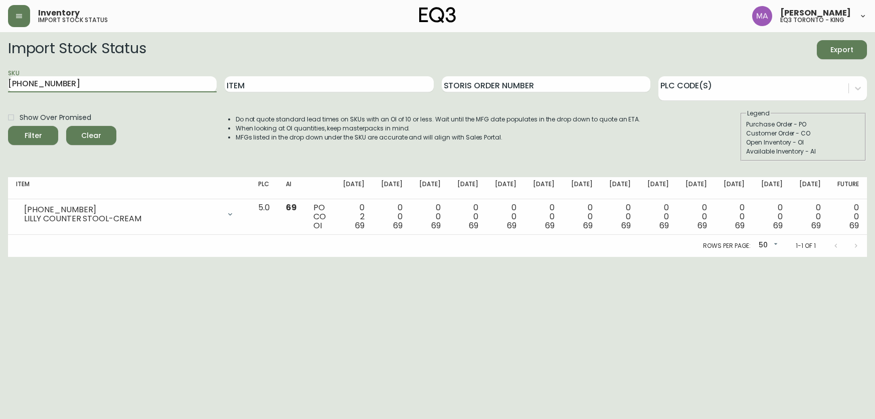 This screenshot has width=875, height=419. What do you see at coordinates (767, 245) in the screenshot?
I see `div: 50` at bounding box center [767, 245].